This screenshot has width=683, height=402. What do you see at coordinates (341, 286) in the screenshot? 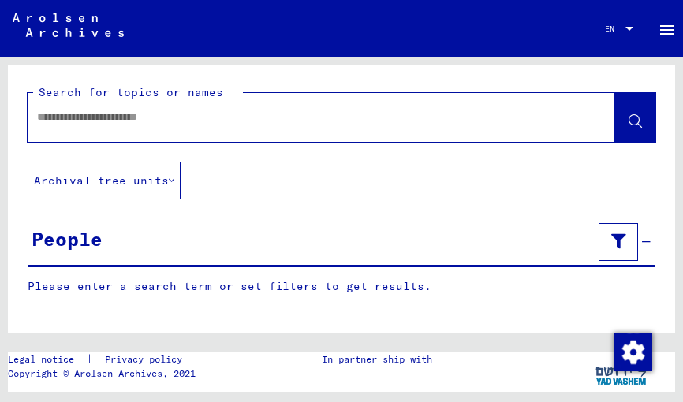
I see `p: Please enter a search term or set filters to get results.` at bounding box center [341, 286].